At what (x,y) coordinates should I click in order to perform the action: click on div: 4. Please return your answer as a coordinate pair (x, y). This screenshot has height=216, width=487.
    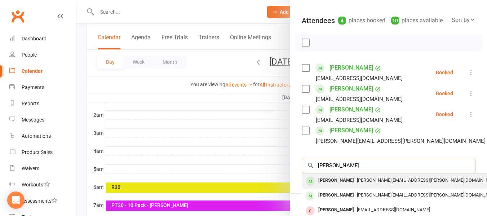
    Looking at the image, I should click on (342, 21).